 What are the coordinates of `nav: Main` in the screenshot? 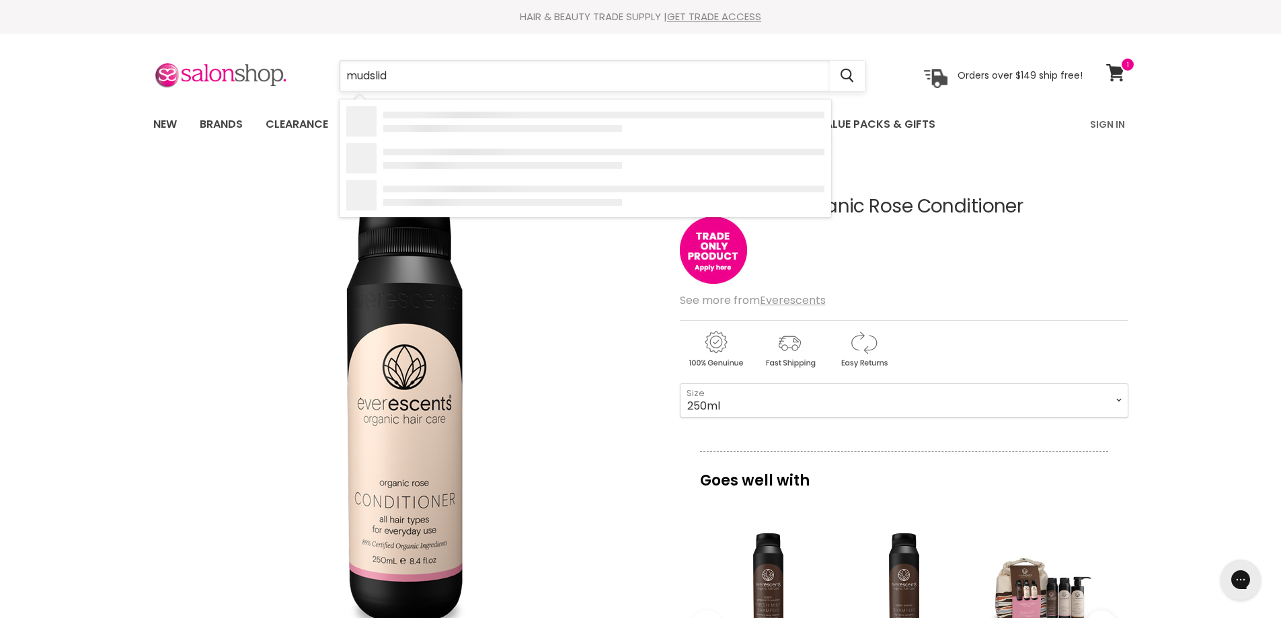 It's located at (641, 124).